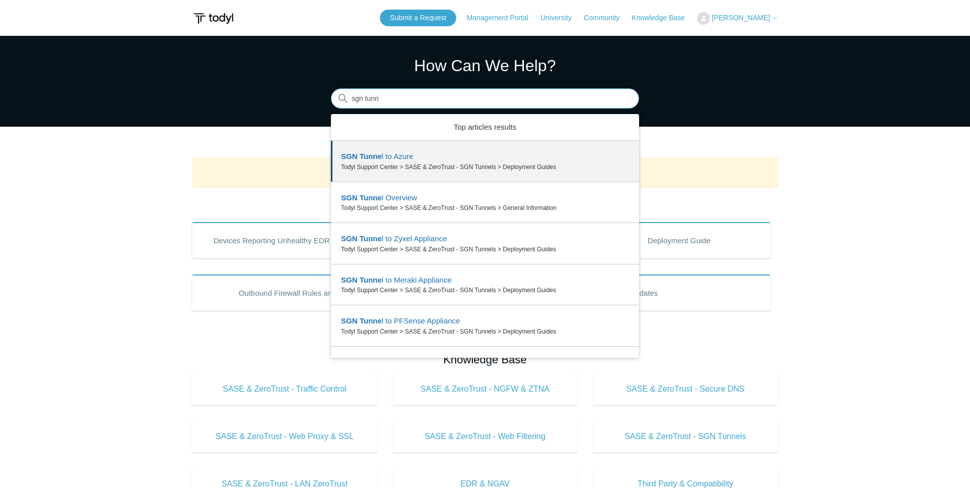 This screenshot has width=970, height=488. I want to click on img: Todyl Support Center Help Center home page, so click(213, 18).